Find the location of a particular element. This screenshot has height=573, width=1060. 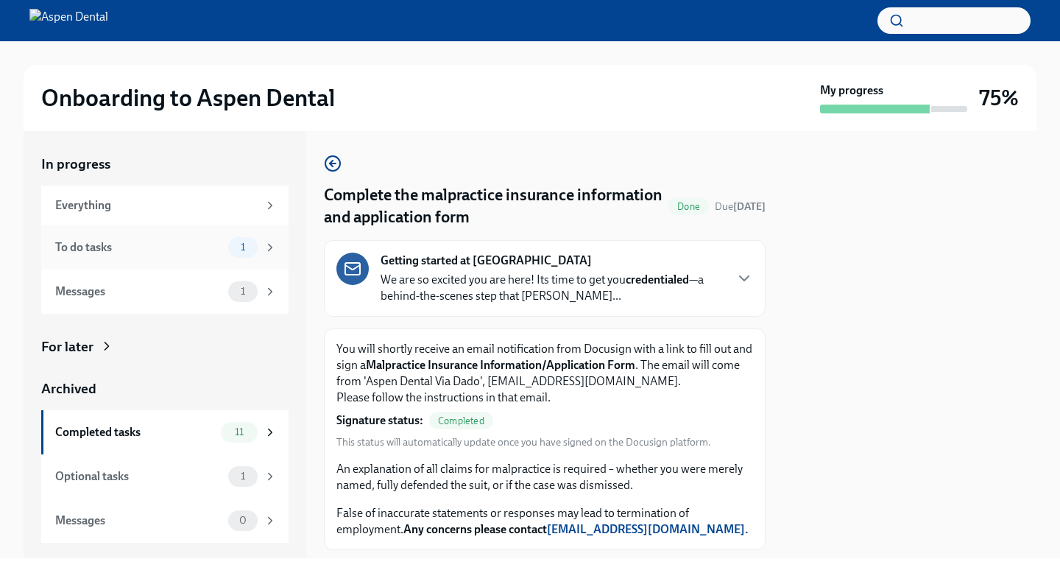

span: Due is located at coordinates (740, 206).